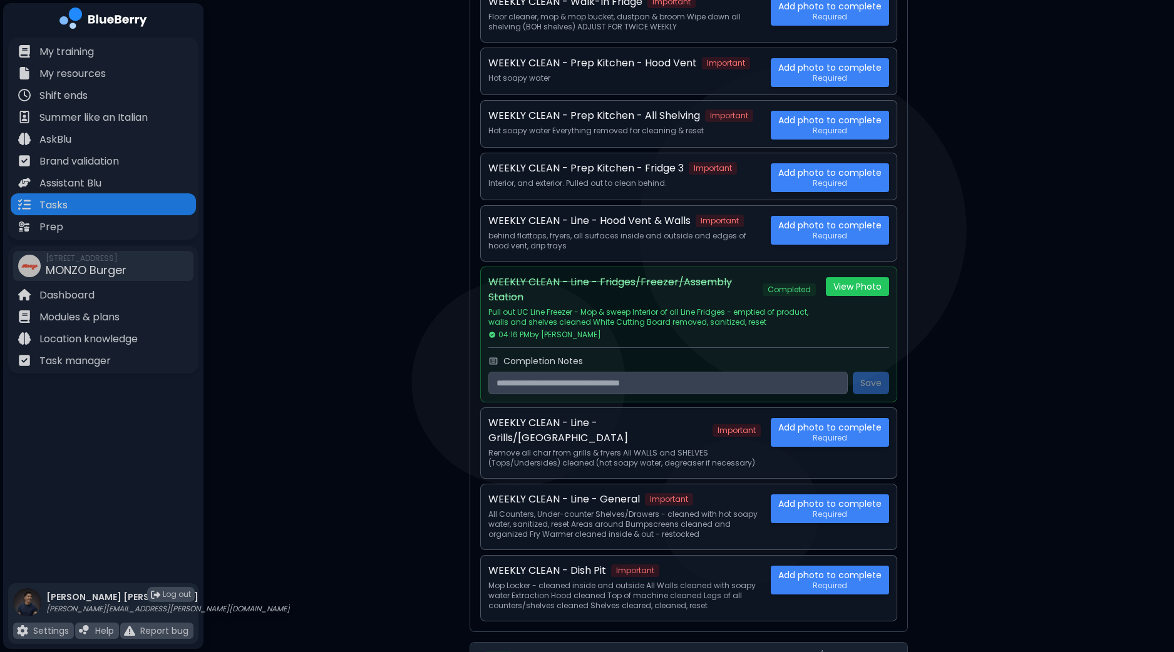 This screenshot has height=652, width=1174. I want to click on p: Hot soapy water Everything removed for cleaning & reset, so click(624, 131).